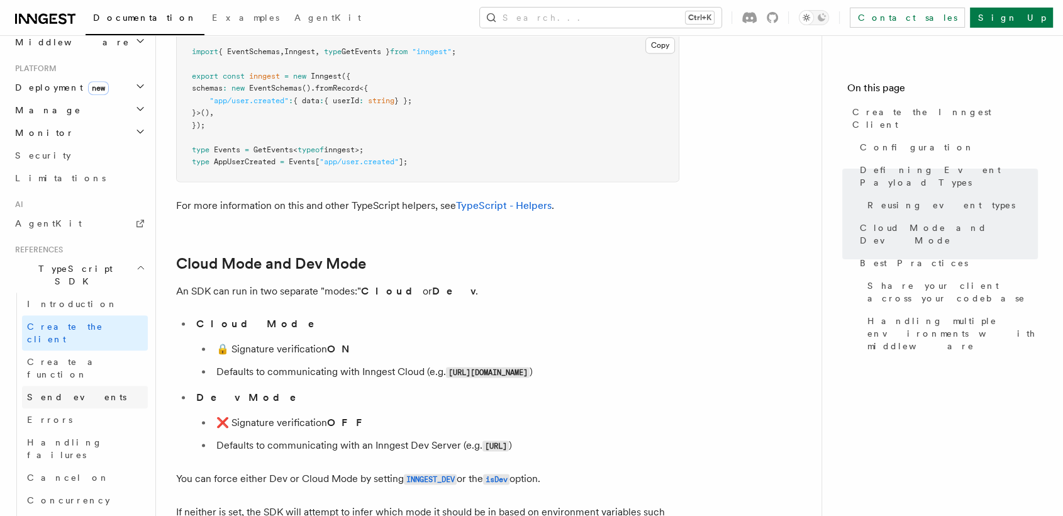 The image size is (1063, 516). What do you see at coordinates (276, 88) in the screenshot?
I see `span: EventSchemas` at bounding box center [276, 88].